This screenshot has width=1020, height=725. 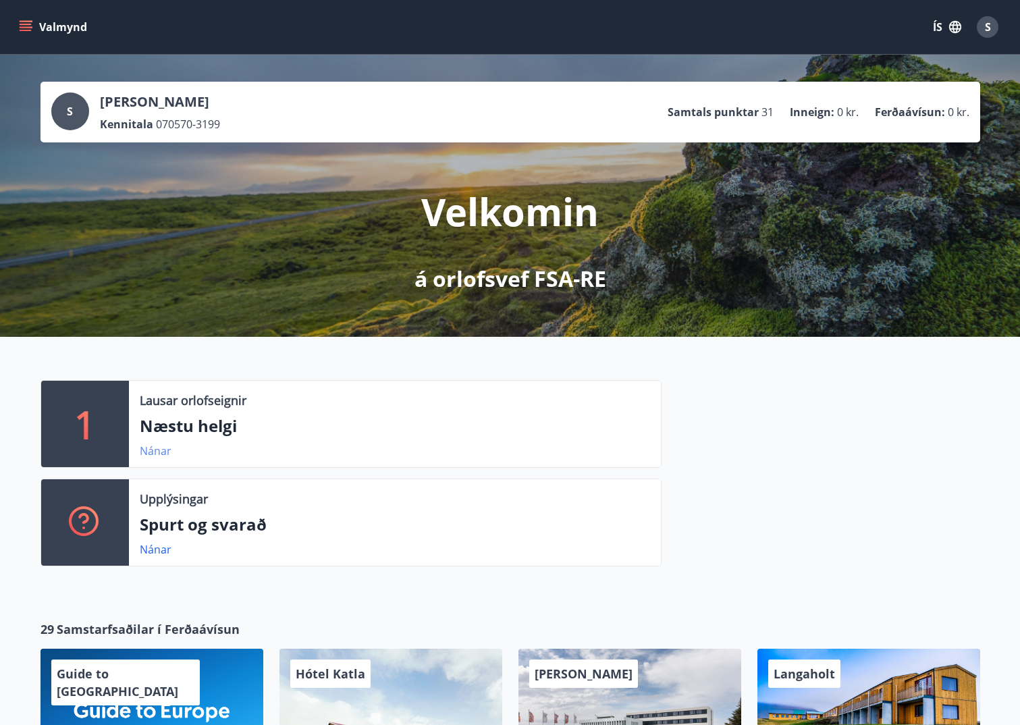 I want to click on p: Næstu helgi, so click(x=395, y=426).